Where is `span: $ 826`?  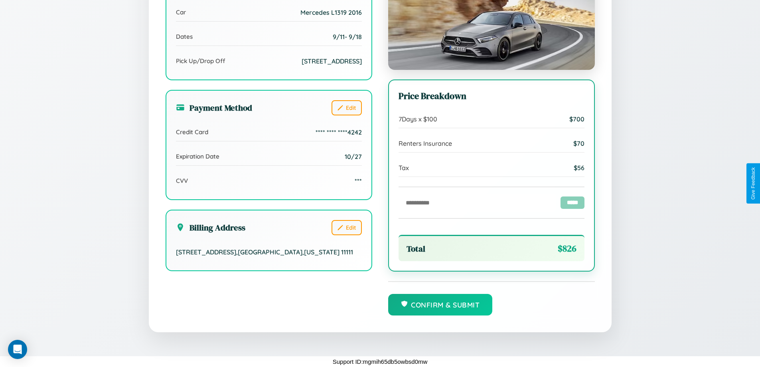 span: $ 826 is located at coordinates (567, 248).